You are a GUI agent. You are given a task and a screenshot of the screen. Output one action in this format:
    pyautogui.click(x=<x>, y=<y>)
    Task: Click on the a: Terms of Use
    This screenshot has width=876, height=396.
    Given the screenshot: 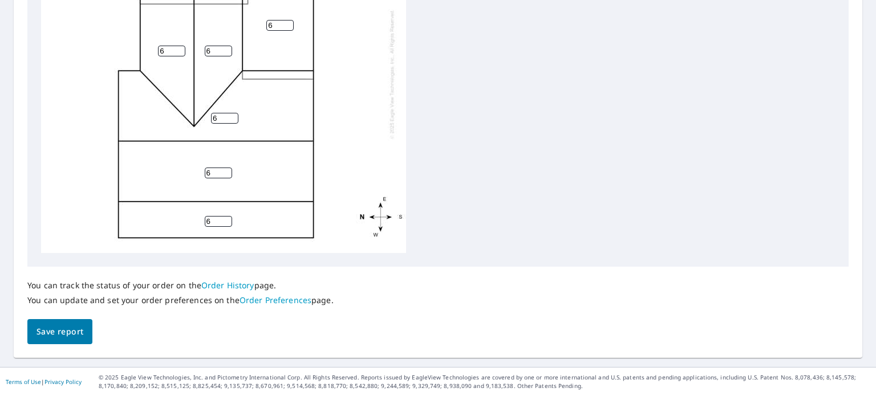 What is the action you would take?
    pyautogui.click(x=23, y=382)
    